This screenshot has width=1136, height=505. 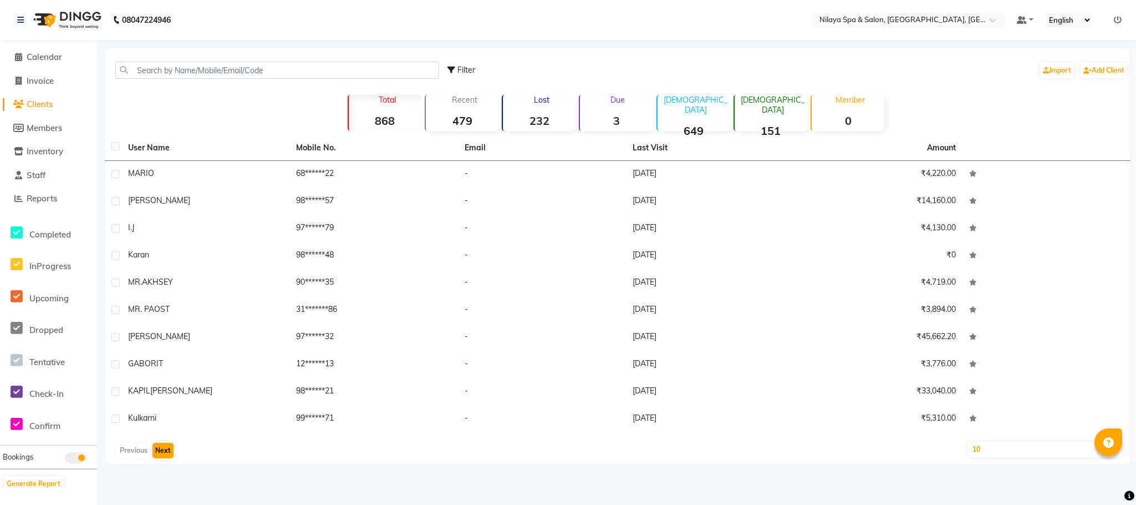 What do you see at coordinates (135, 282) in the screenshot?
I see `span: MR.` at bounding box center [135, 282].